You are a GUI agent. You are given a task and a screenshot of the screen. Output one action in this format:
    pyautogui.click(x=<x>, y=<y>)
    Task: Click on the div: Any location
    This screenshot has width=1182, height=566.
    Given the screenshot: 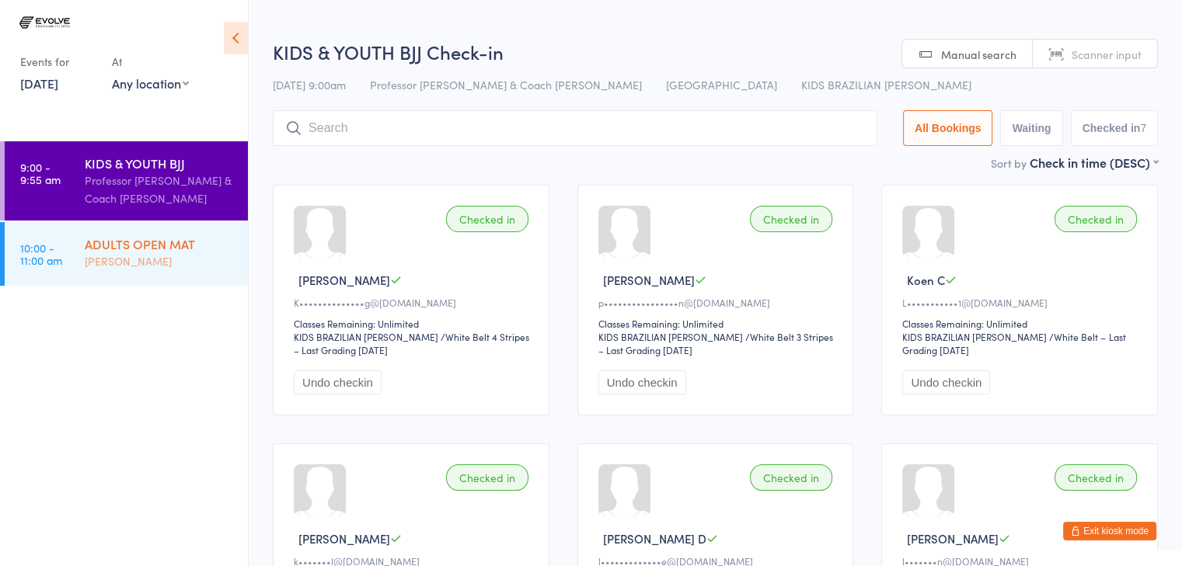 What is the action you would take?
    pyautogui.click(x=150, y=83)
    